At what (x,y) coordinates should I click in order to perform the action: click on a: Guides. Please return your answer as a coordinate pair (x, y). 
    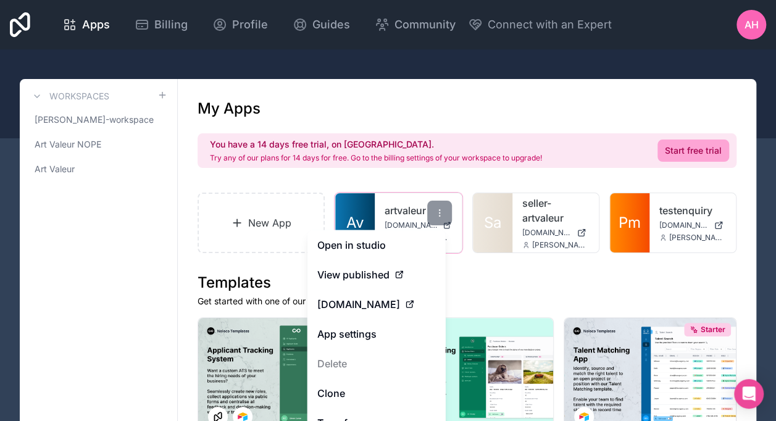
    Looking at the image, I should click on (321, 25).